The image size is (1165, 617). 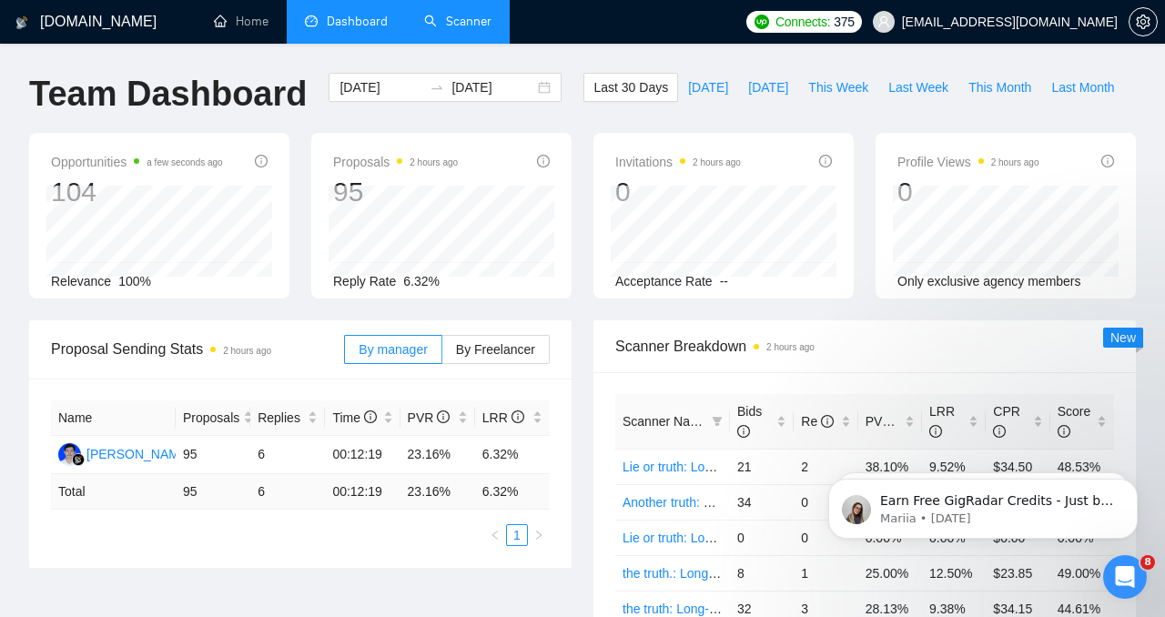 What do you see at coordinates (989, 281) in the screenshot?
I see `span: Only exclusive agency members` at bounding box center [989, 281].